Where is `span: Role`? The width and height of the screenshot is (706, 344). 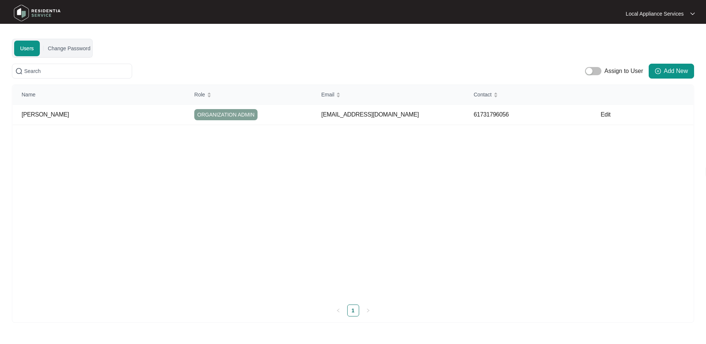 span: Role is located at coordinates (200, 95).